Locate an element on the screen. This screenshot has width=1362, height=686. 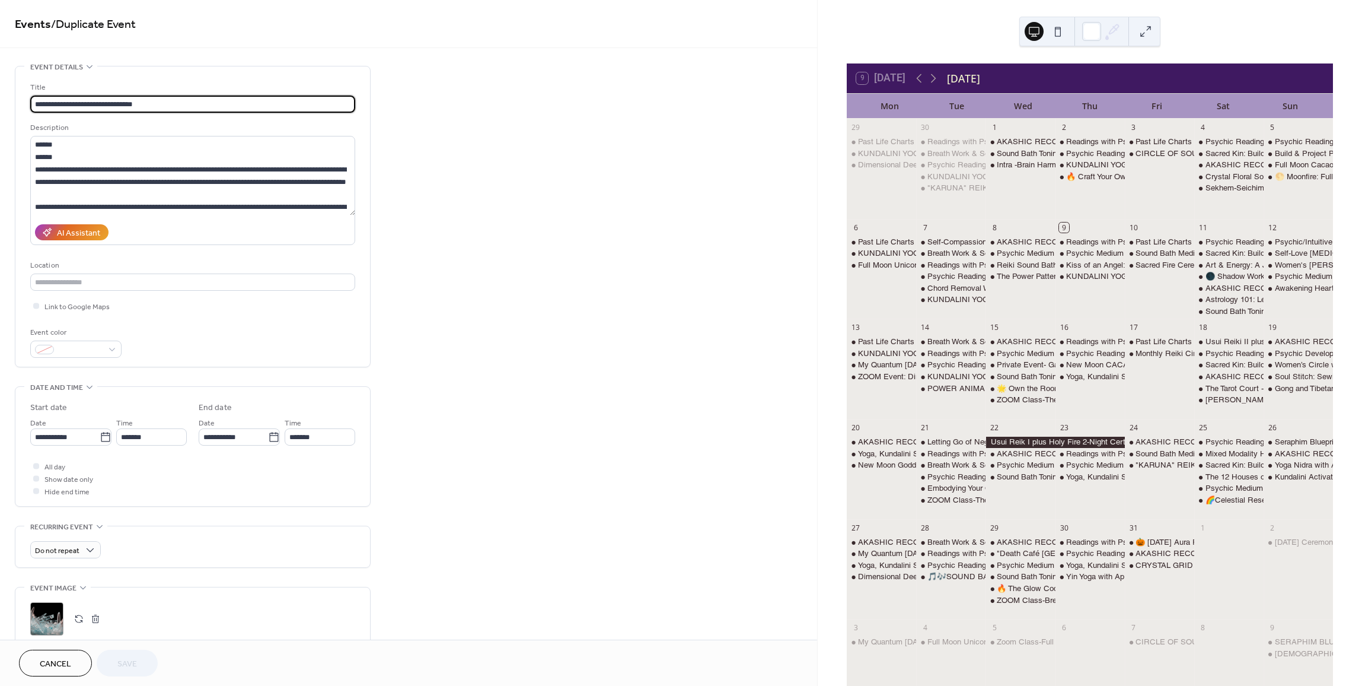
span: Cancel is located at coordinates (55, 664).